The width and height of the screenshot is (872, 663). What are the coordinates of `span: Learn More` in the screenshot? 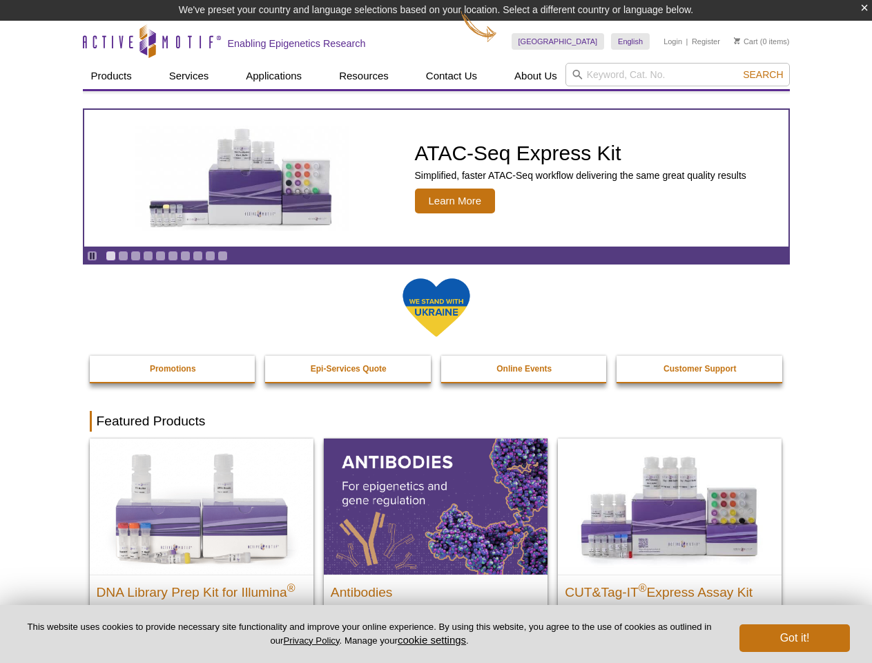 It's located at (455, 201).